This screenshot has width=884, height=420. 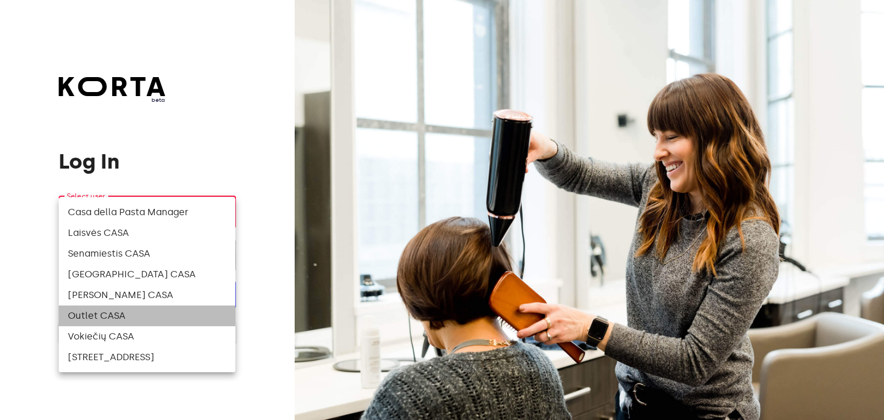 What do you see at coordinates (147, 316) in the screenshot?
I see `li: Outlet CASA` at bounding box center [147, 316].